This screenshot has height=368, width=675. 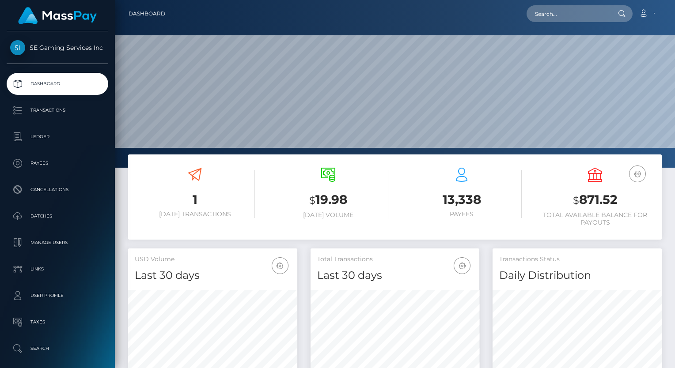 What do you see at coordinates (18, 48) in the screenshot?
I see `img: SE Gaming Services Inc` at bounding box center [18, 48].